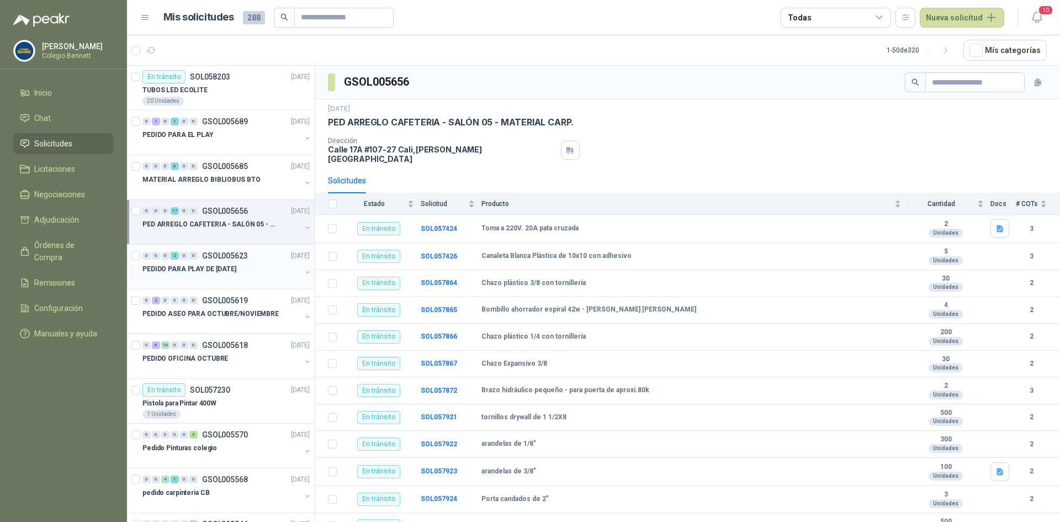 The image size is (1060, 522). I want to click on div: 6, so click(156, 345).